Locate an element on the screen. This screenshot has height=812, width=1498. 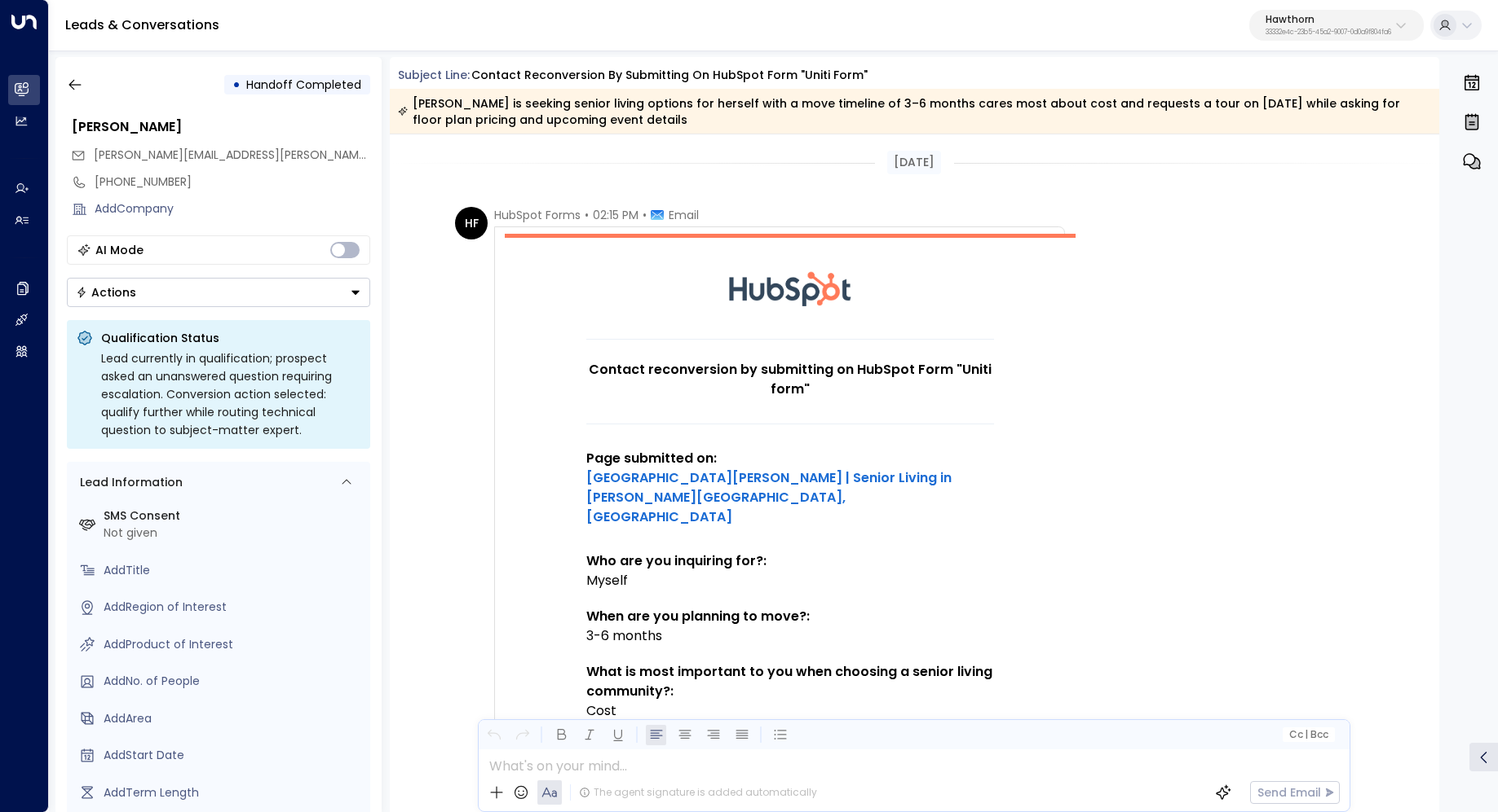
strong: When are you planning to move?: is located at coordinates (698, 616).